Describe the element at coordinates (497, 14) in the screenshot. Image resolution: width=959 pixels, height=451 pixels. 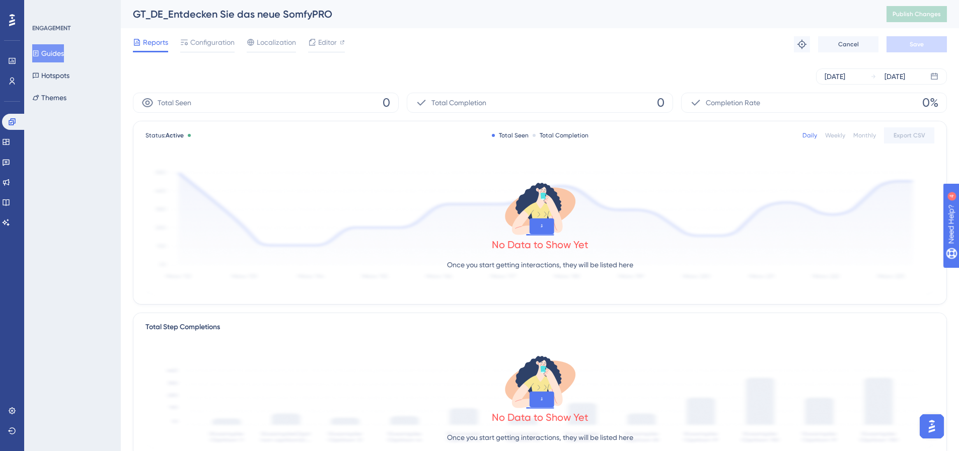
I see `div: GT_DE_Entdecken Sie das neue SomfyPRO` at that location.